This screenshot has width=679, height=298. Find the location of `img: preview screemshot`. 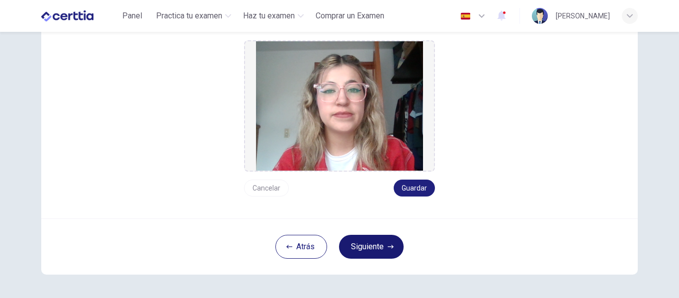

img: preview screemshot is located at coordinates (340, 106).